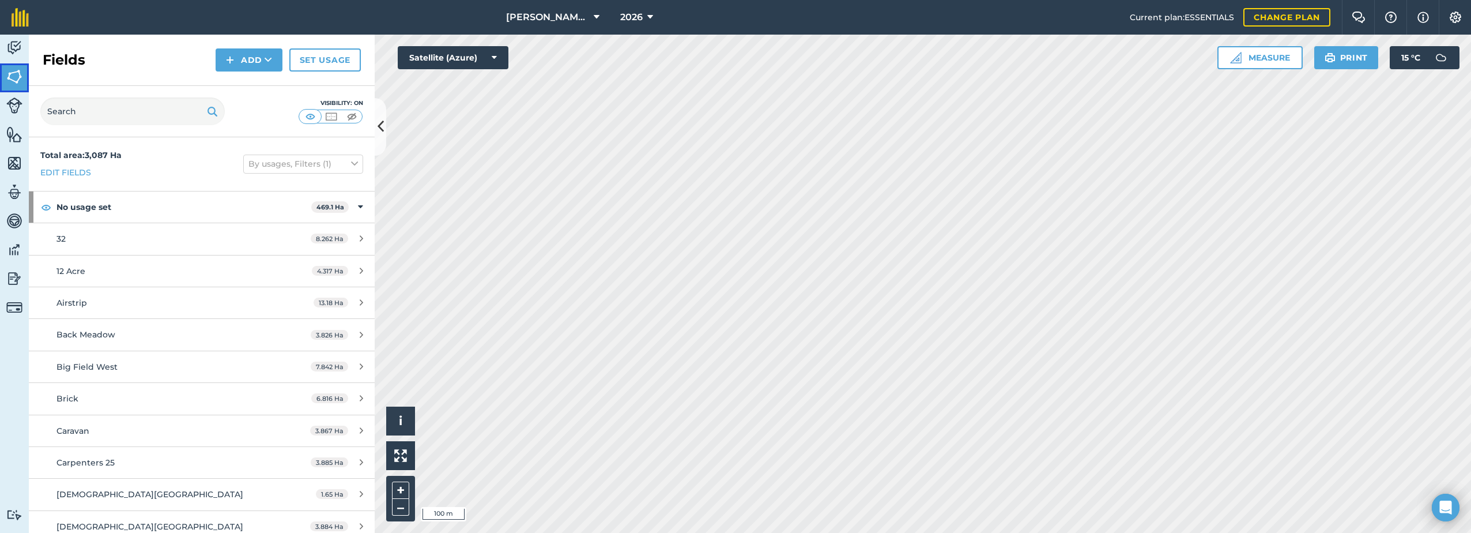 The height and width of the screenshot is (533, 1471). Describe the element at coordinates (325, 60) in the screenshot. I see `a: Set usage` at that location.